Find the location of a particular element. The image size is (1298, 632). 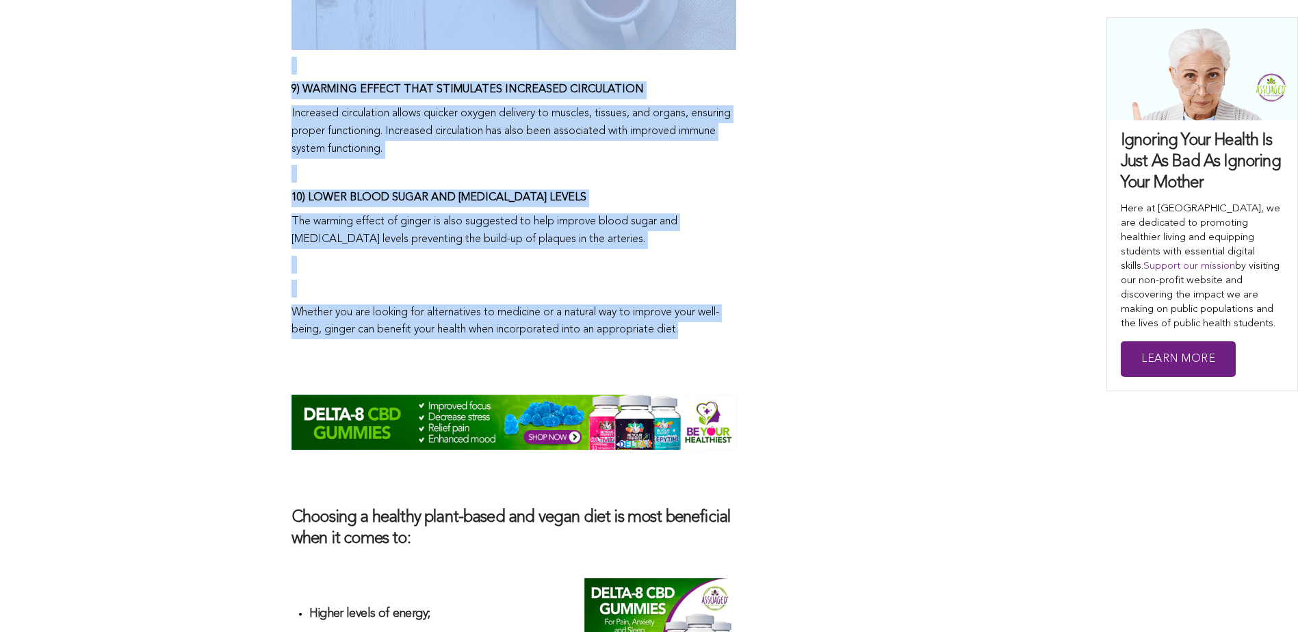

p: Whether you are looking for alternatives to medicine or a natural way to improve your well-being,... is located at coordinates (514, 322).